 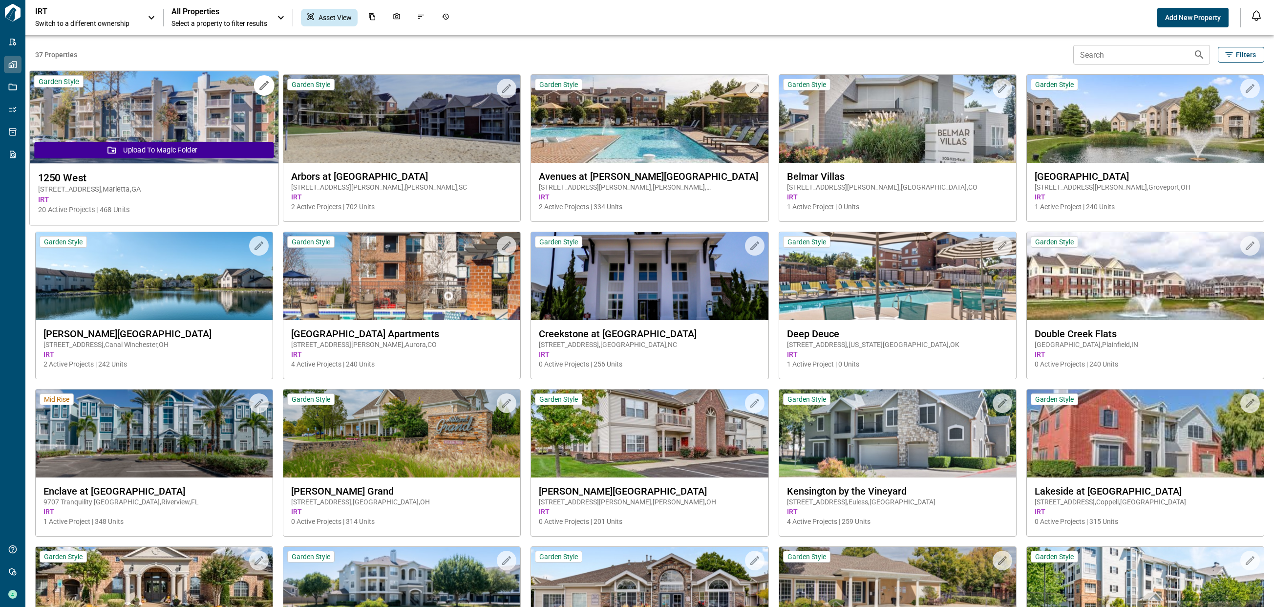 What do you see at coordinates (649, 364) in the screenshot?
I see `span: 0 Active Projects | 256 Units` at bounding box center [649, 364].